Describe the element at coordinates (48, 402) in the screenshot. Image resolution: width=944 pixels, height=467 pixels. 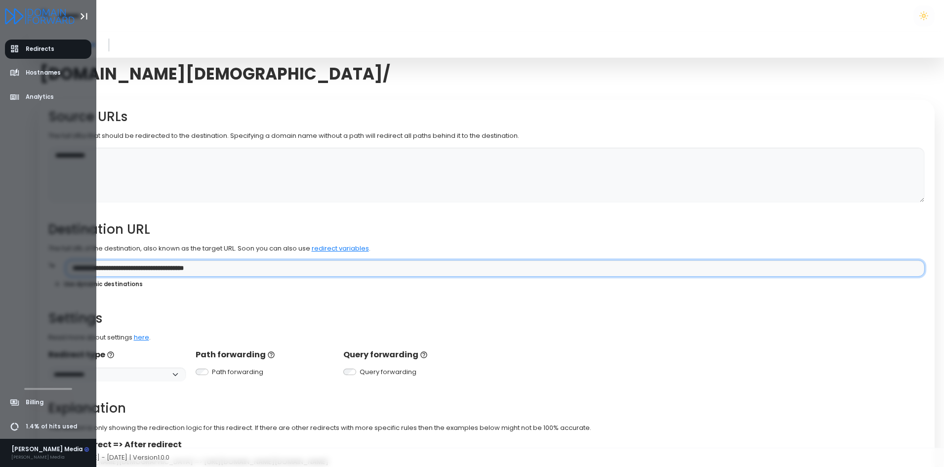
I see `a: Billing` at that location.